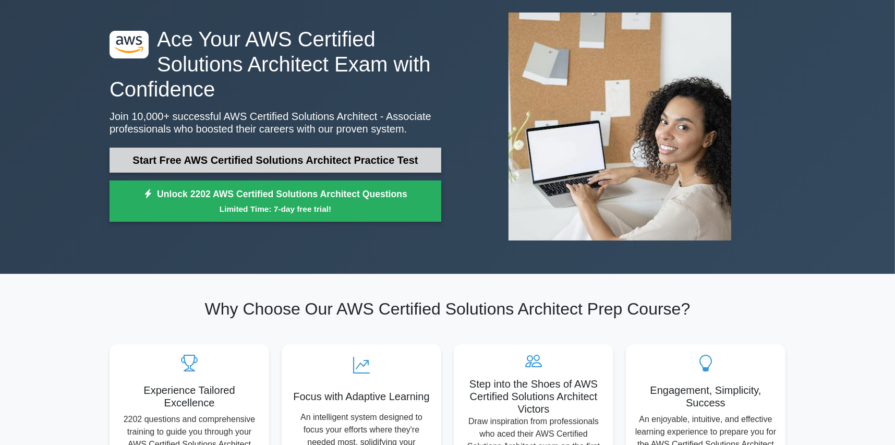 This screenshot has width=895, height=445. Describe the element at coordinates (275, 201) in the screenshot. I see `a: Unlock 2202 AWS Certified Solutions Architect QuestionsLimited Time: 7-day free trial!` at that location.